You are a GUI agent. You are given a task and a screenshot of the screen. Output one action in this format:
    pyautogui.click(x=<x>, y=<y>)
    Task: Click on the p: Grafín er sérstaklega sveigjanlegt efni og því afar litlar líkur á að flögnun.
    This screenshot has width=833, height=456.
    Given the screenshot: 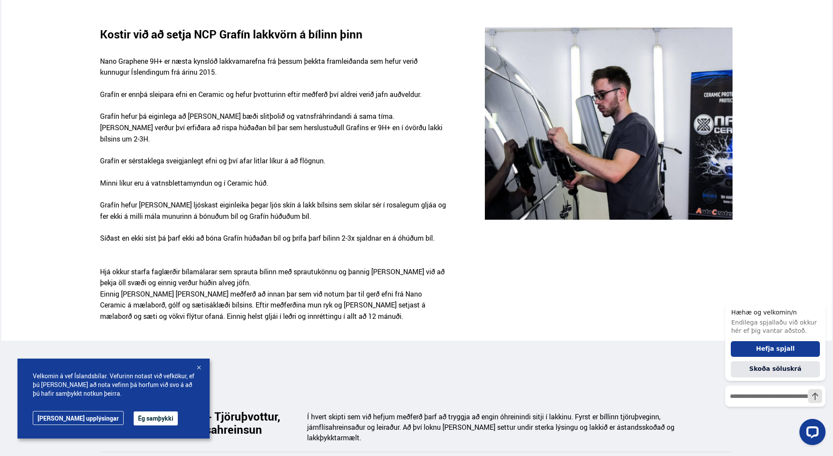 What is the action you would take?
    pyautogui.click(x=273, y=166)
    